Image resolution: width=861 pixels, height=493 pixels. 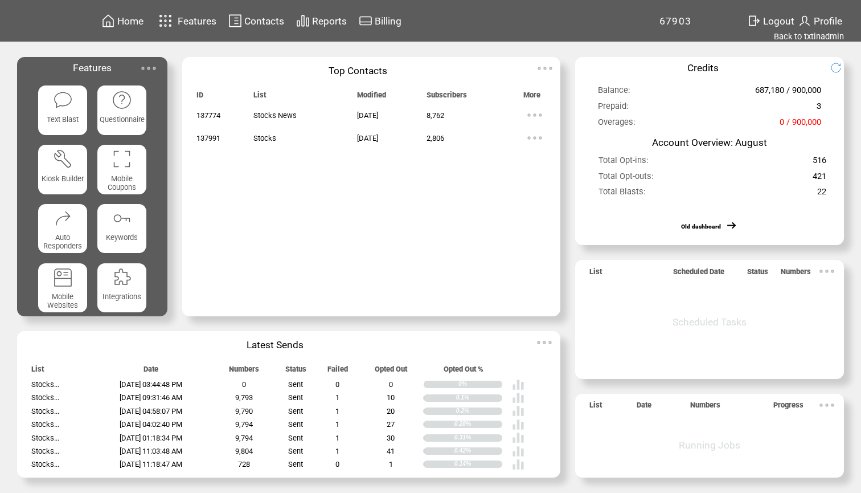 What do you see at coordinates (122, 288) in the screenshot?
I see `a: Integrations` at bounding box center [122, 288].